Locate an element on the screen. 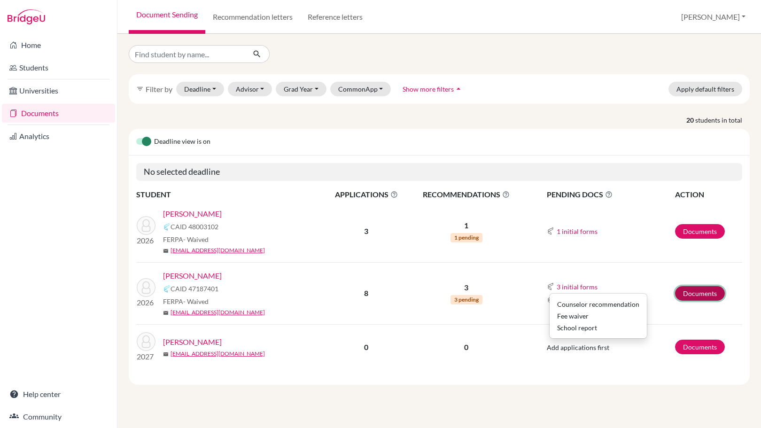 The image size is (761, 428). span: CAID 48003102 is located at coordinates (195, 227).